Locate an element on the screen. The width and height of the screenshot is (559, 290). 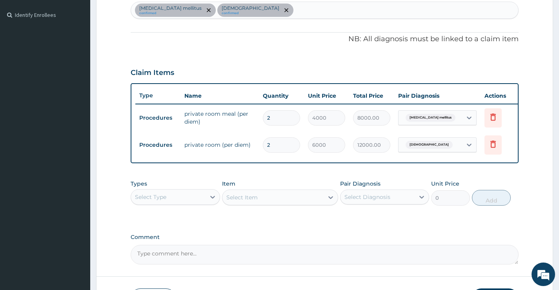
p: NB: All diagnosis must be linked to a claim item is located at coordinates (324, 39).